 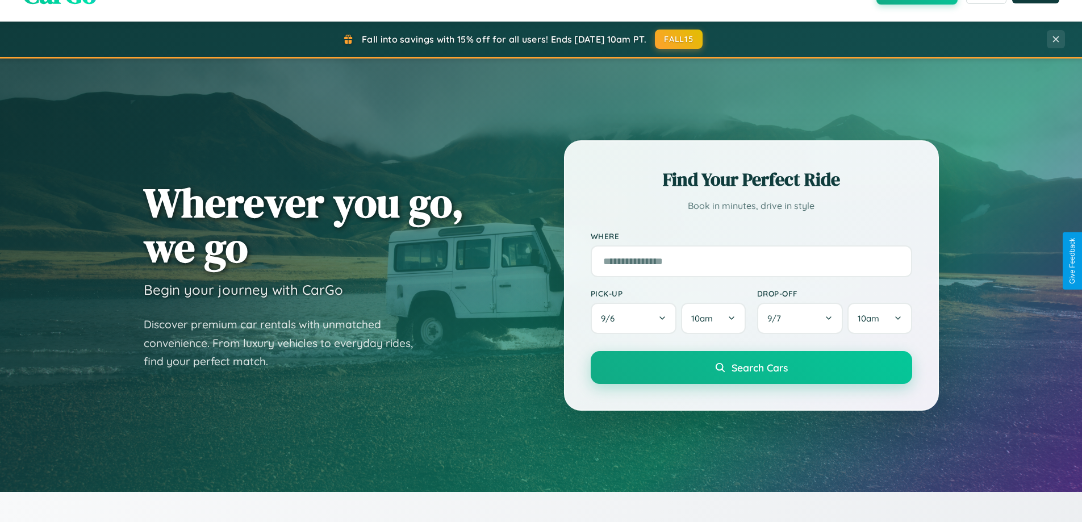 I want to click on label: Drop-off, so click(x=834, y=293).